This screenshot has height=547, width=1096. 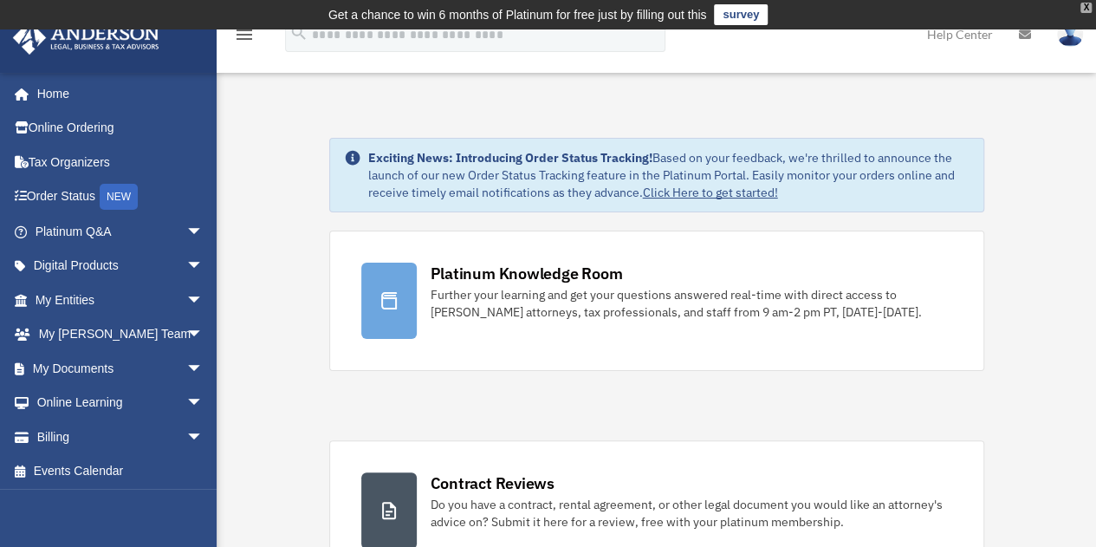 I want to click on div: NEW, so click(x=119, y=197).